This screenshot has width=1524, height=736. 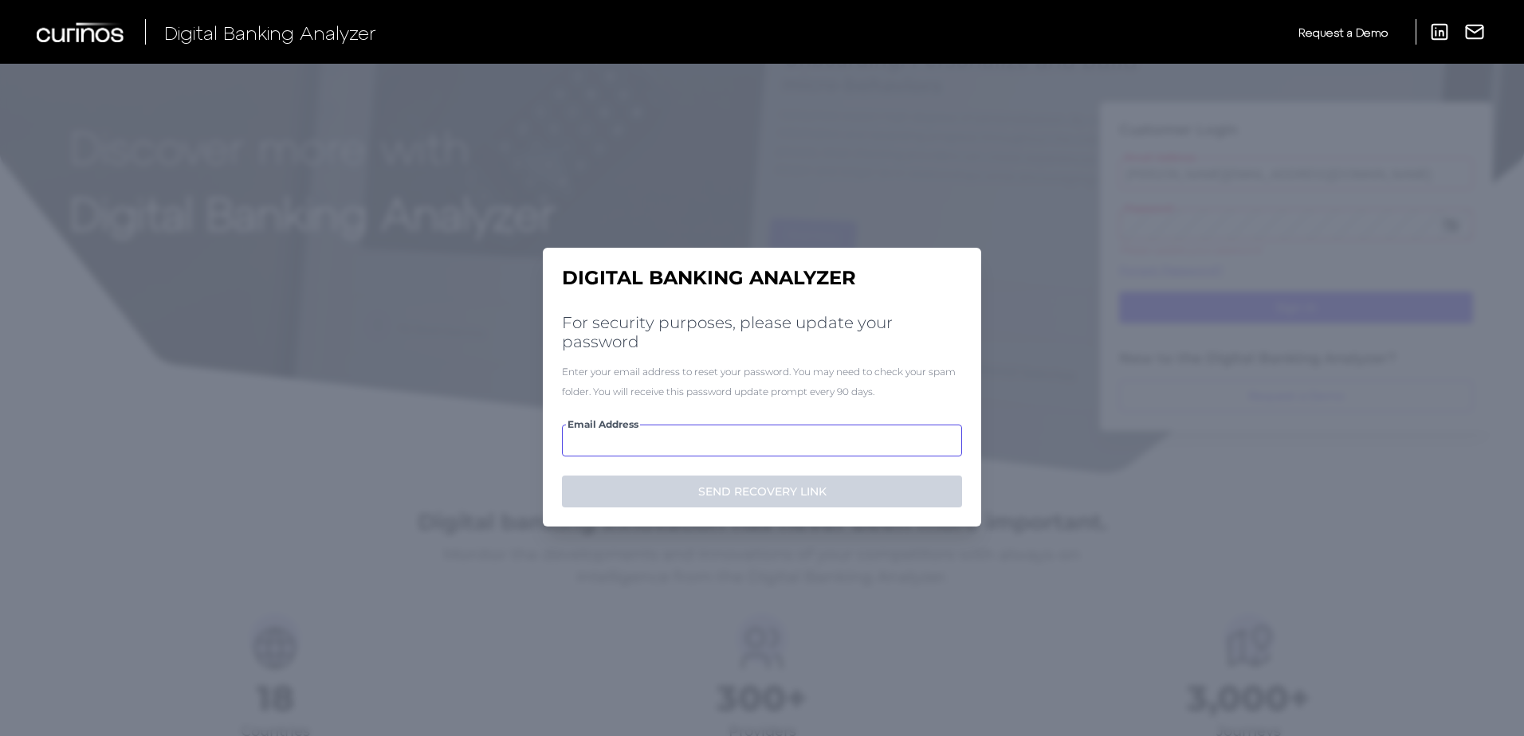 I want to click on h1: Digital Banking Analyzer, so click(x=762, y=278).